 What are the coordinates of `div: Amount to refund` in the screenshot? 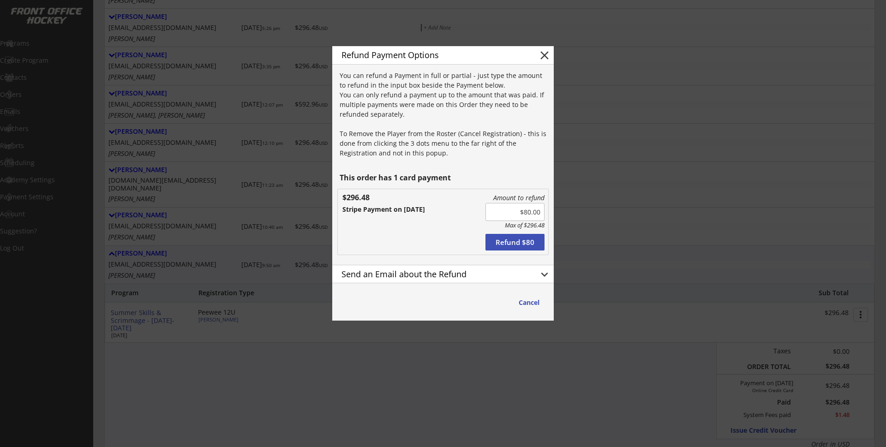 It's located at (515, 198).